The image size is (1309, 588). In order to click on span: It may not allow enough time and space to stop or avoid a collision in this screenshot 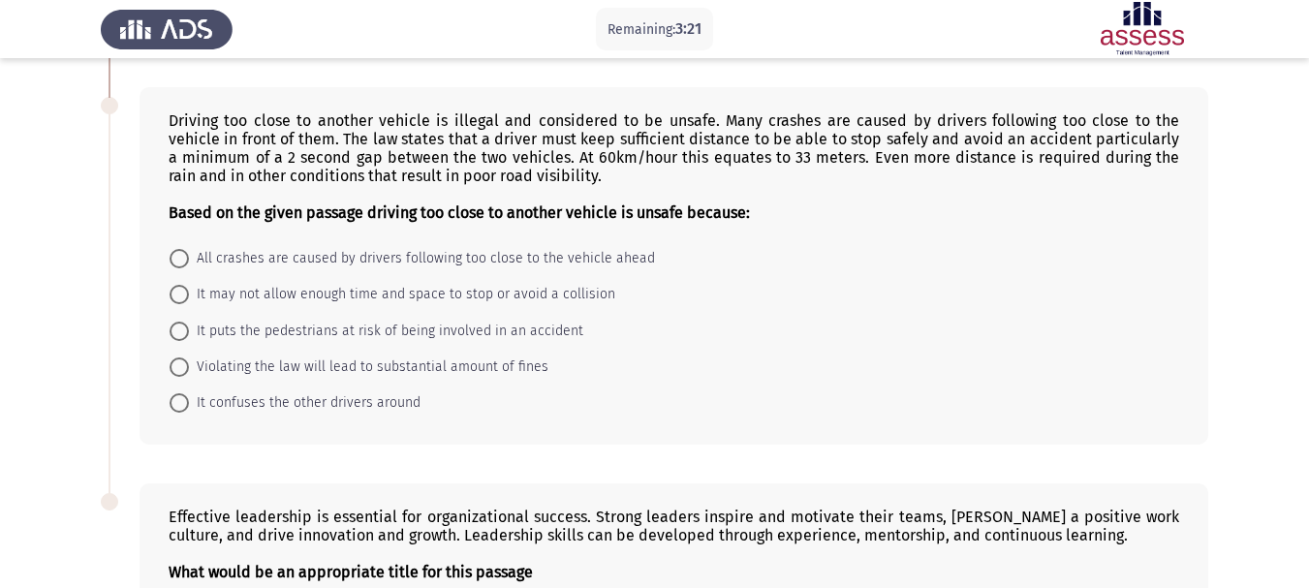, I will do `click(402, 294)`.